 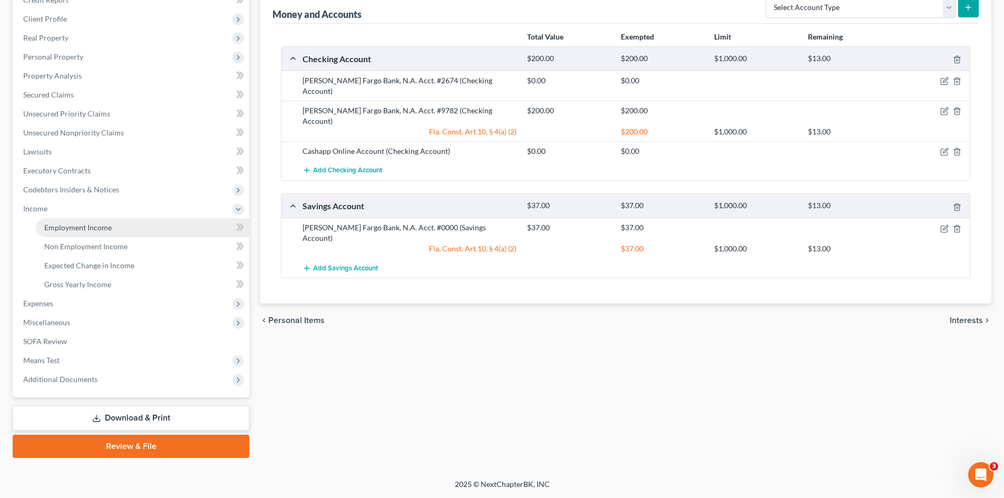 I want to click on button: Add Checking Account, so click(x=342, y=170).